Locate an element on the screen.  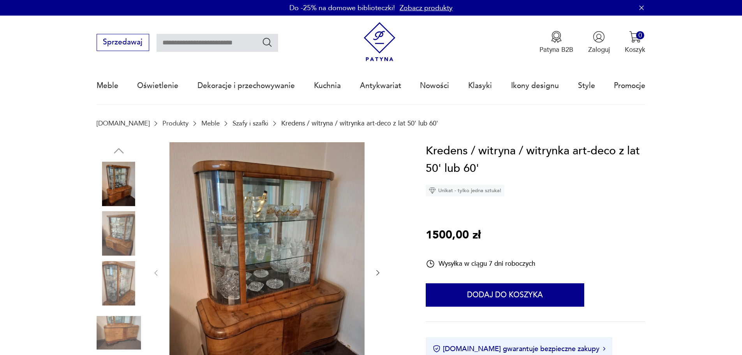
a: Szafy i szafki is located at coordinates (250, 123).